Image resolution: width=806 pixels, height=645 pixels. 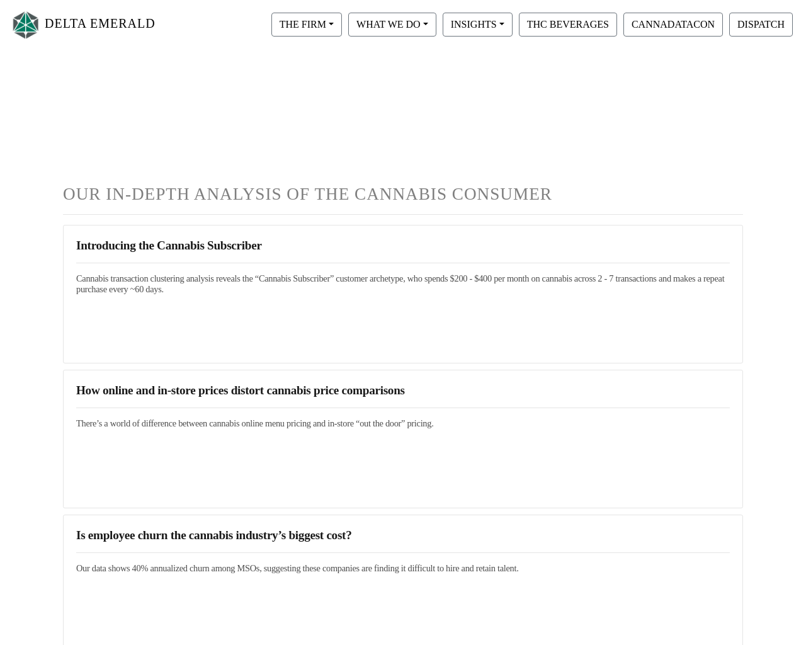 I want to click on a: DELTA EMERALD, so click(x=82, y=25).